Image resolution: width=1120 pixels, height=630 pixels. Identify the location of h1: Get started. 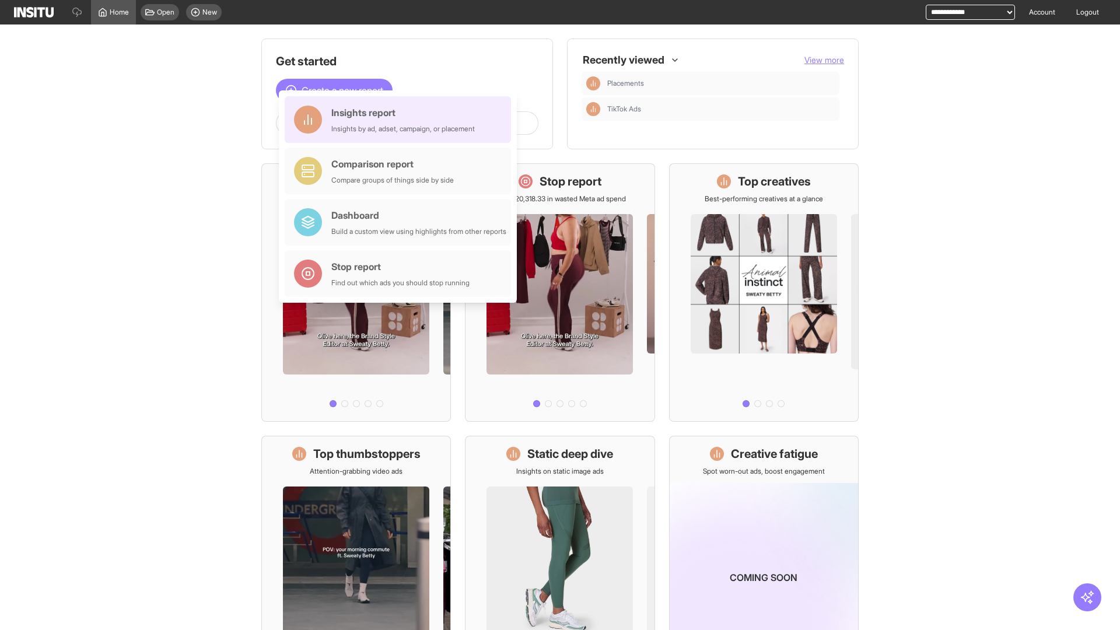
(407, 61).